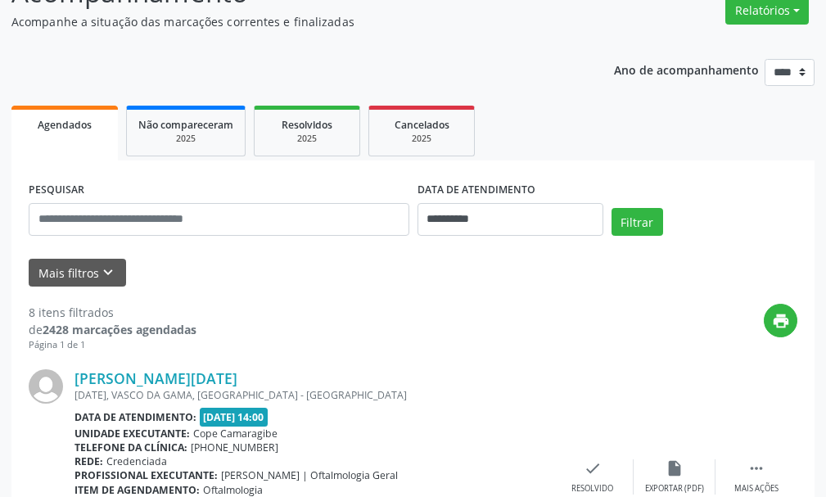  I want to click on span: Cope Camaragibe, so click(235, 433).